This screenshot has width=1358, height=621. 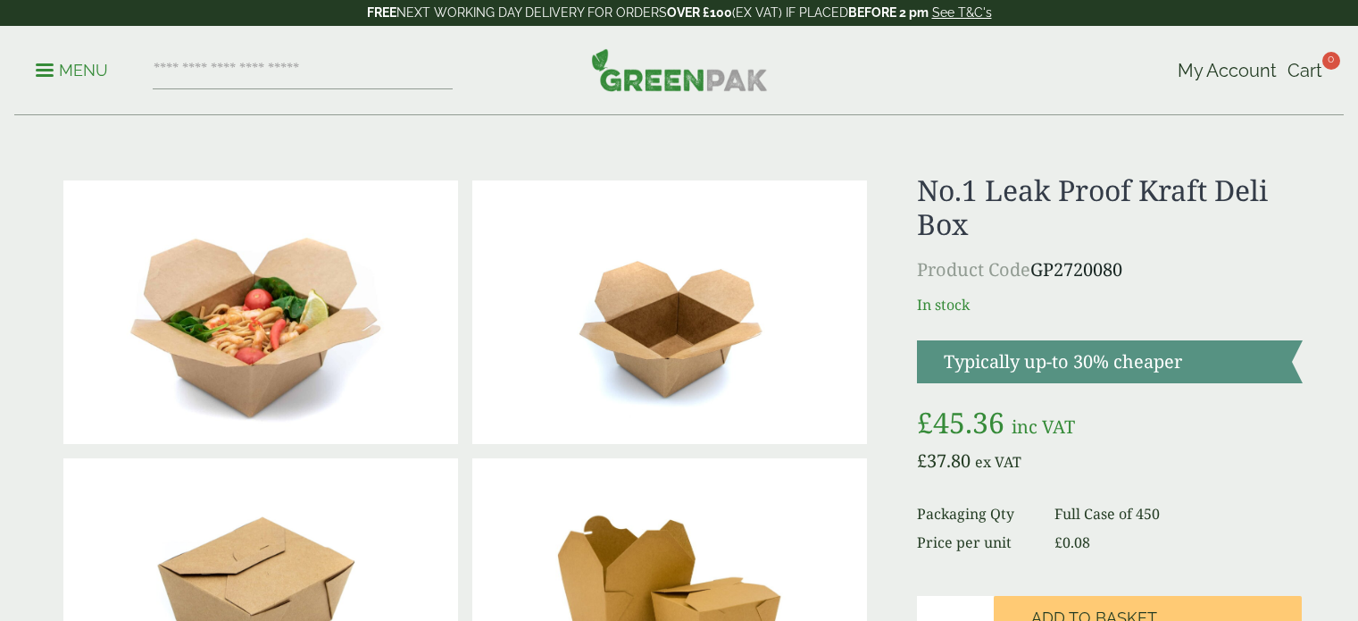 I want to click on strong: OVER £100, so click(x=699, y=13).